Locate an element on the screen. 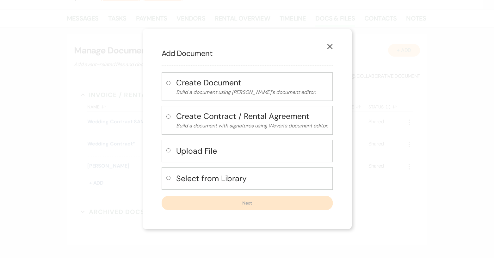 The width and height of the screenshot is (494, 258). button: Create Contract / Rental AgreementBuild a document with signatures using Weven's document editor. is located at coordinates (252, 120).